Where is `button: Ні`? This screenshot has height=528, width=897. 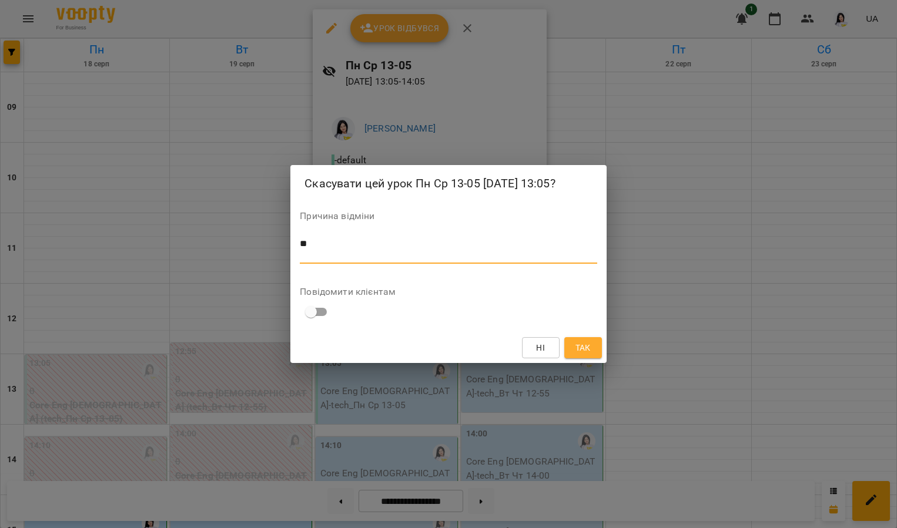 button: Ні is located at coordinates (541, 348).